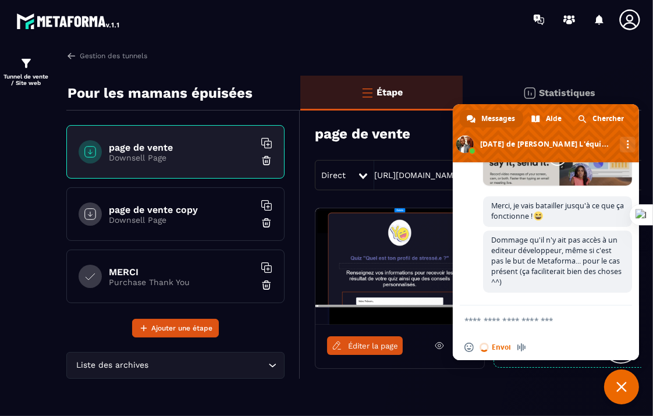  I want to click on div: Search for option, so click(175, 366).